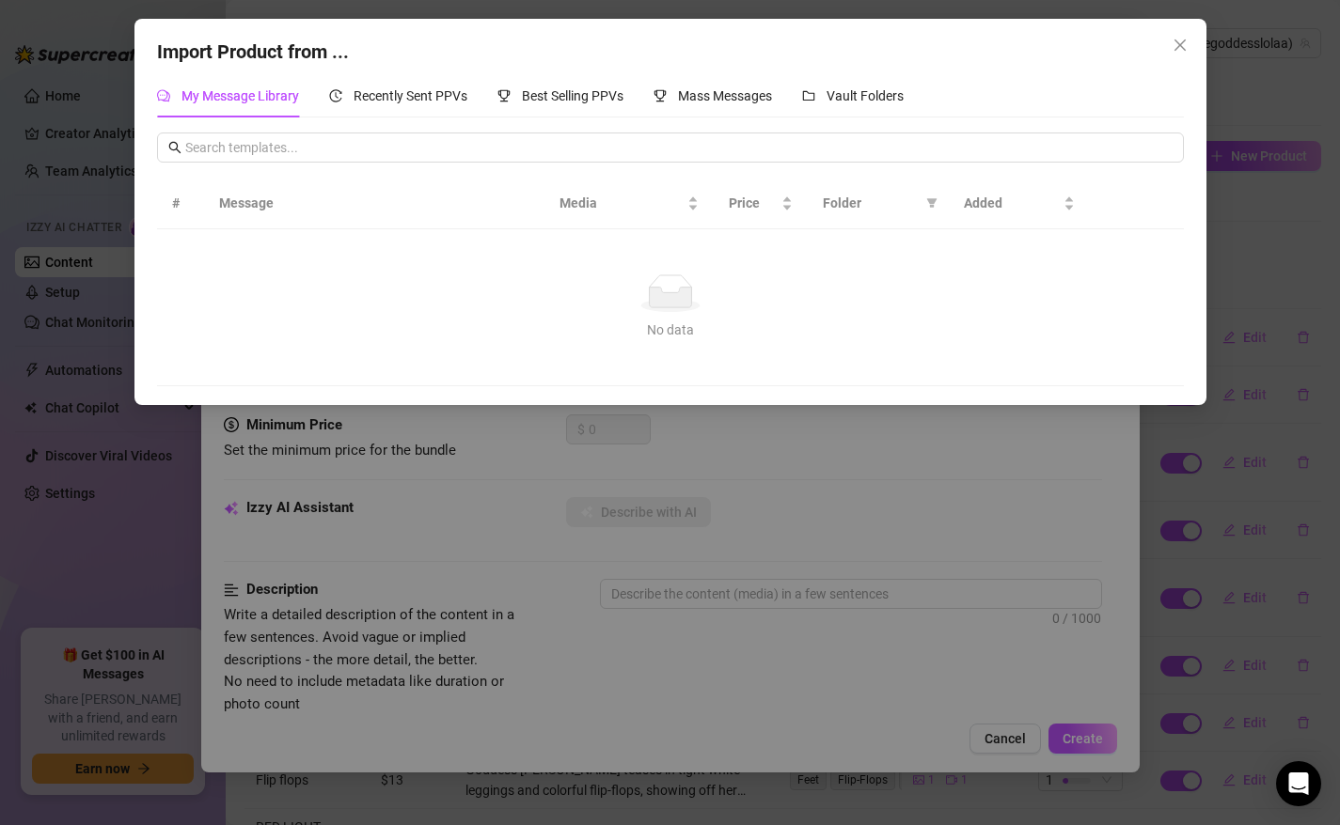 Image resolution: width=1340 pixels, height=825 pixels. Describe the element at coordinates (164, 96) in the screenshot. I see `span: comment` at that location.